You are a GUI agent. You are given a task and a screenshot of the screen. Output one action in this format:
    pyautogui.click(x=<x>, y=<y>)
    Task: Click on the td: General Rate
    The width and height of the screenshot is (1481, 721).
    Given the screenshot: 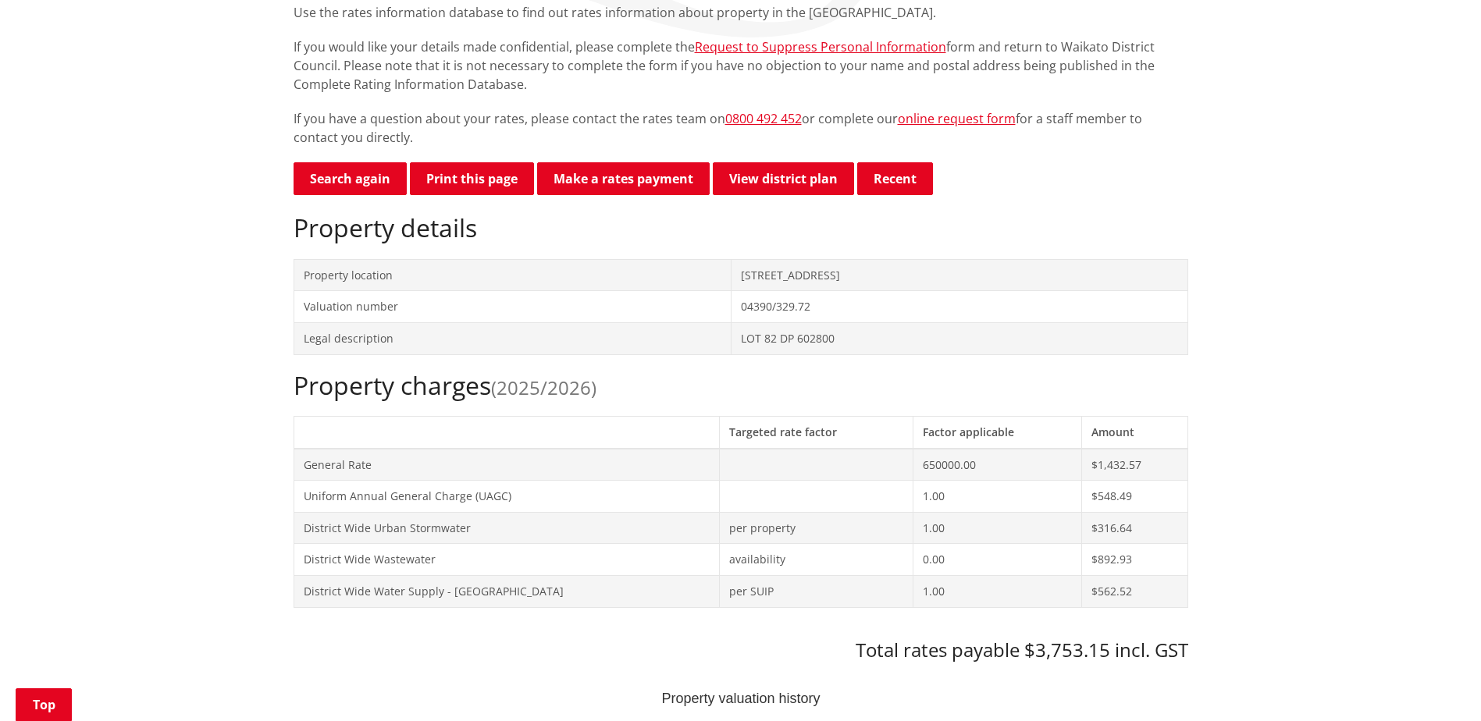 What is the action you would take?
    pyautogui.click(x=506, y=465)
    